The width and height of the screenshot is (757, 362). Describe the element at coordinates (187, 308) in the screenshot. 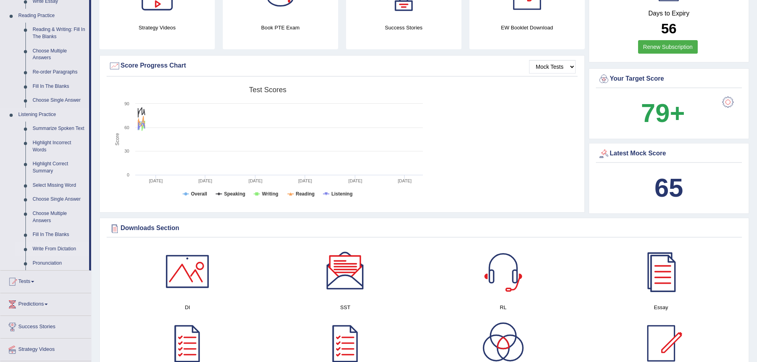

I see `h4: DI` at that location.